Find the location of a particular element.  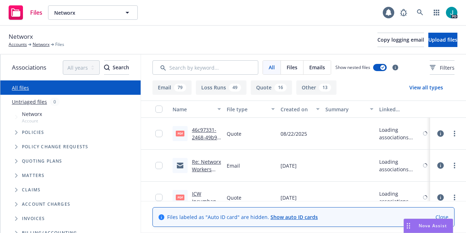

a: Untriaged files is located at coordinates (29, 102).